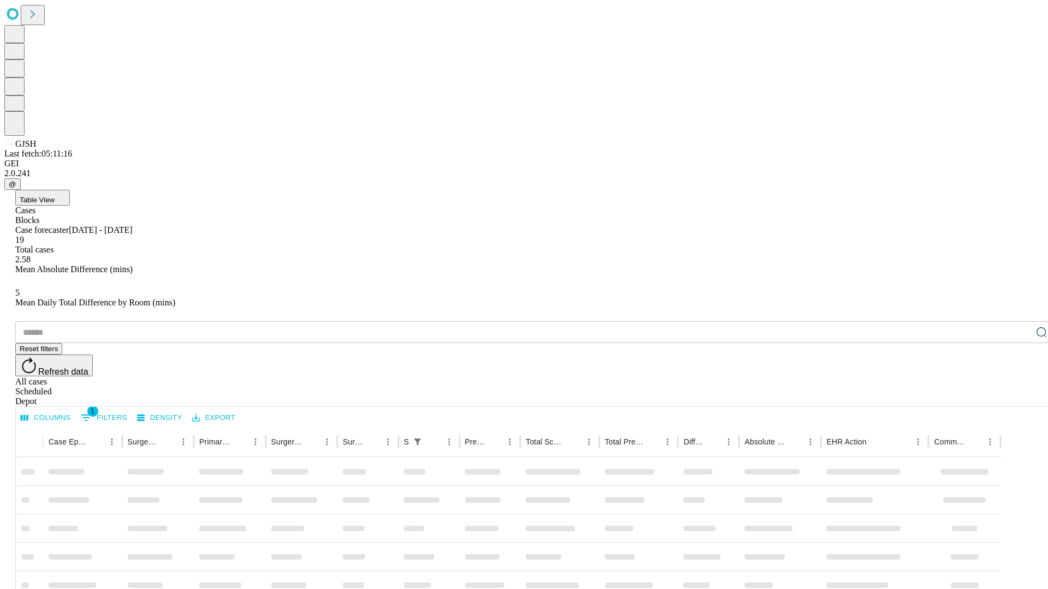  I want to click on span: Mean Daily Total Difference by Room (mins), so click(95, 302).